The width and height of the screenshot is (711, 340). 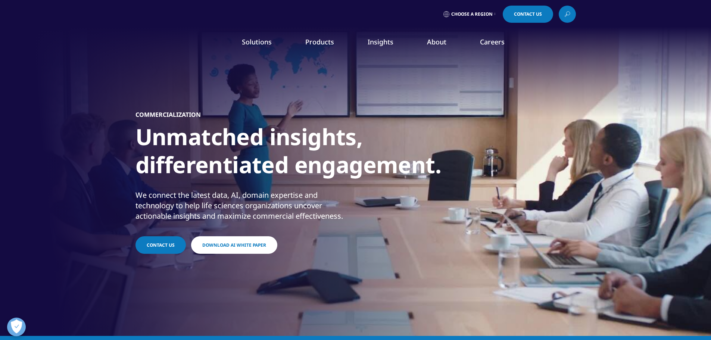 I want to click on a: Solutions, so click(x=257, y=42).